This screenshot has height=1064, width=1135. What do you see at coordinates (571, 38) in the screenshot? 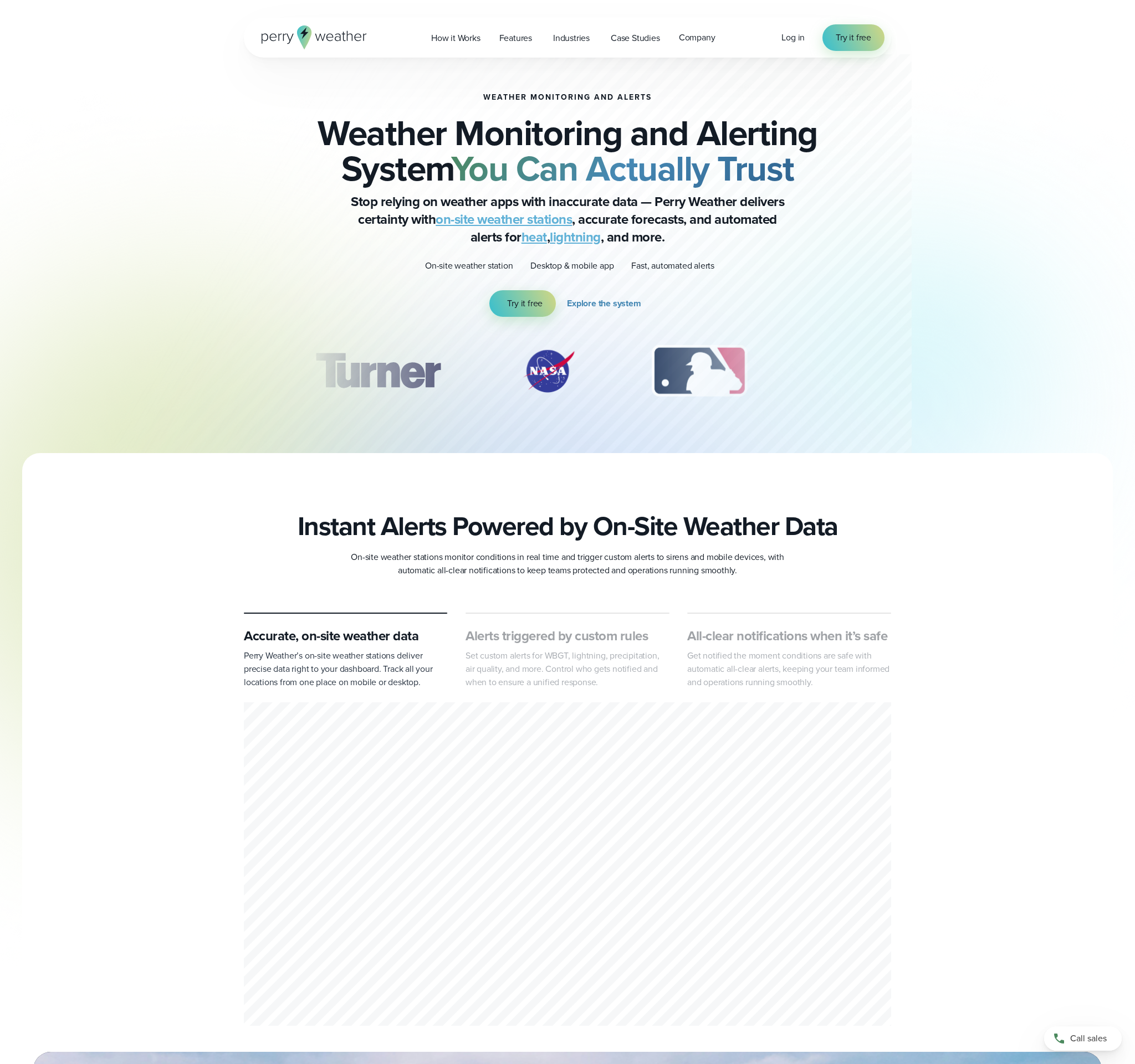
I see `span: Industries` at bounding box center [571, 38].